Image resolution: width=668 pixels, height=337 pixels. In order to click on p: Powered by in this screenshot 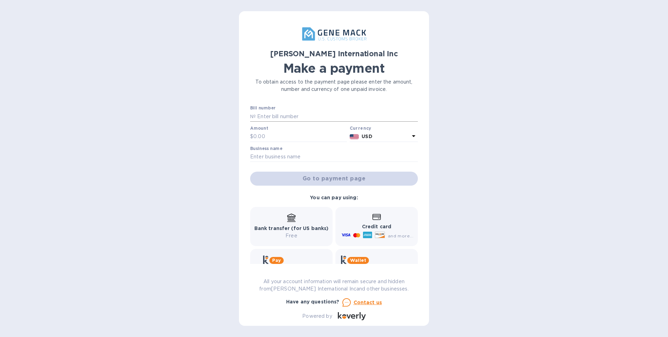, I will do `click(317, 316)`.